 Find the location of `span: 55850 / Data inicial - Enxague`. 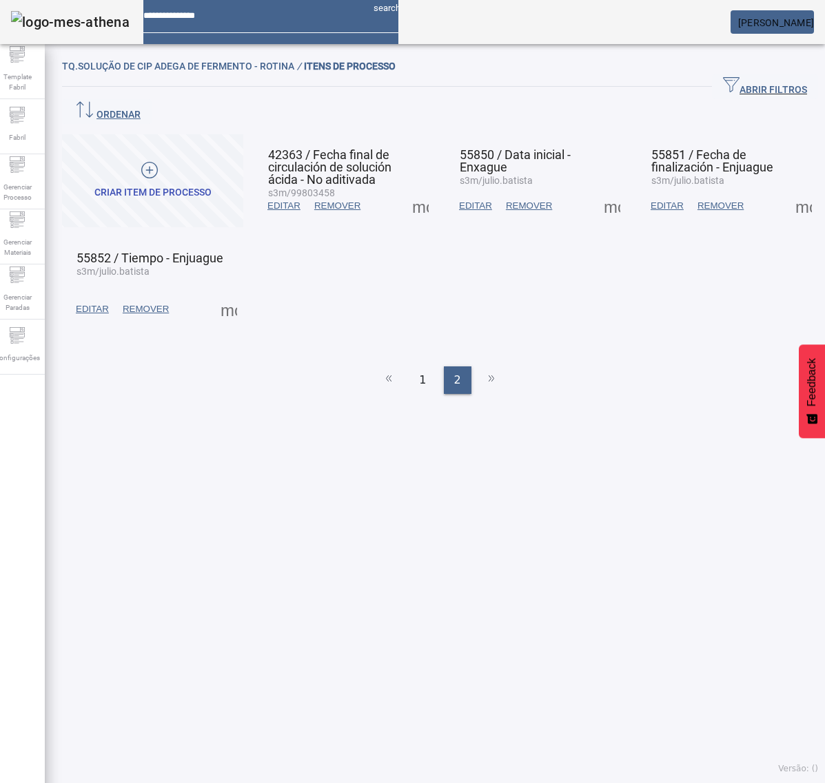

span: 55850 / Data inicial - Enxague is located at coordinates (515, 161).